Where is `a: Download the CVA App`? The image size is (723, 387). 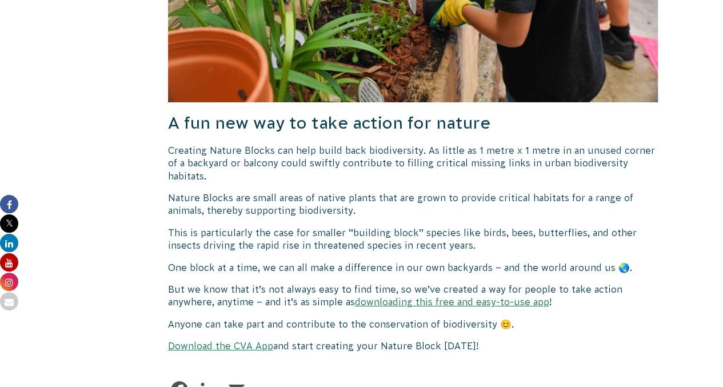
a: Download the CVA App is located at coordinates (221, 346).